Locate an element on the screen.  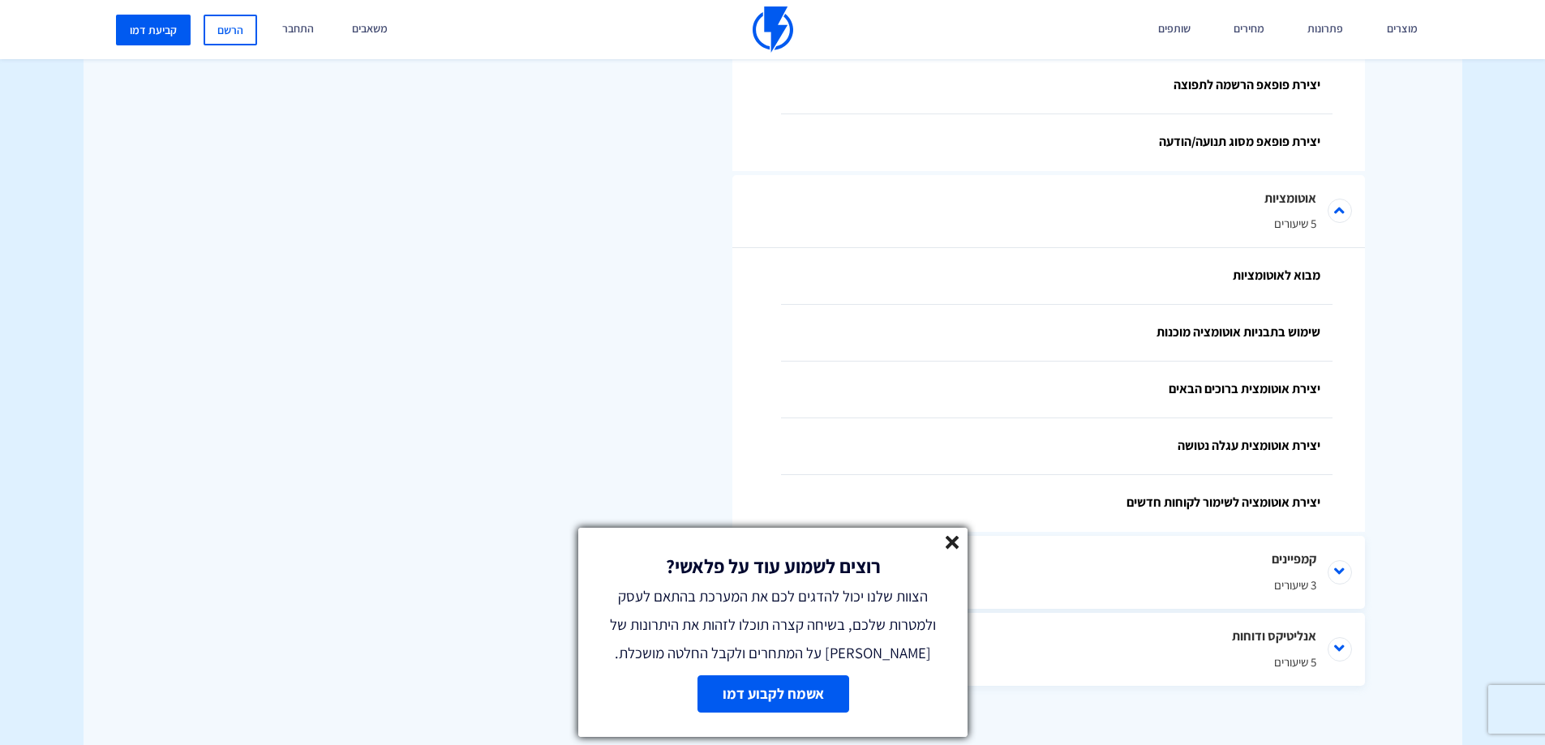
a: יצירת אוטומצית ברוכים הבאים is located at coordinates (1057, 390).